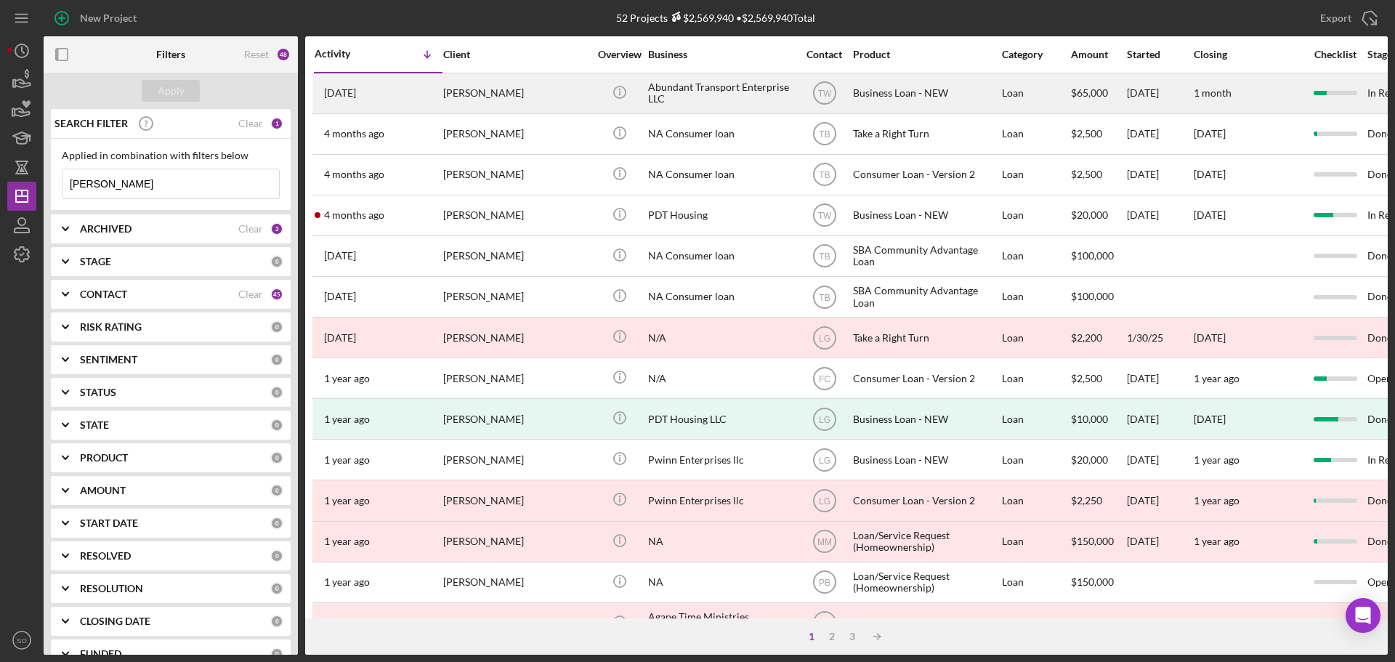  I want to click on div: Started, so click(1159, 54).